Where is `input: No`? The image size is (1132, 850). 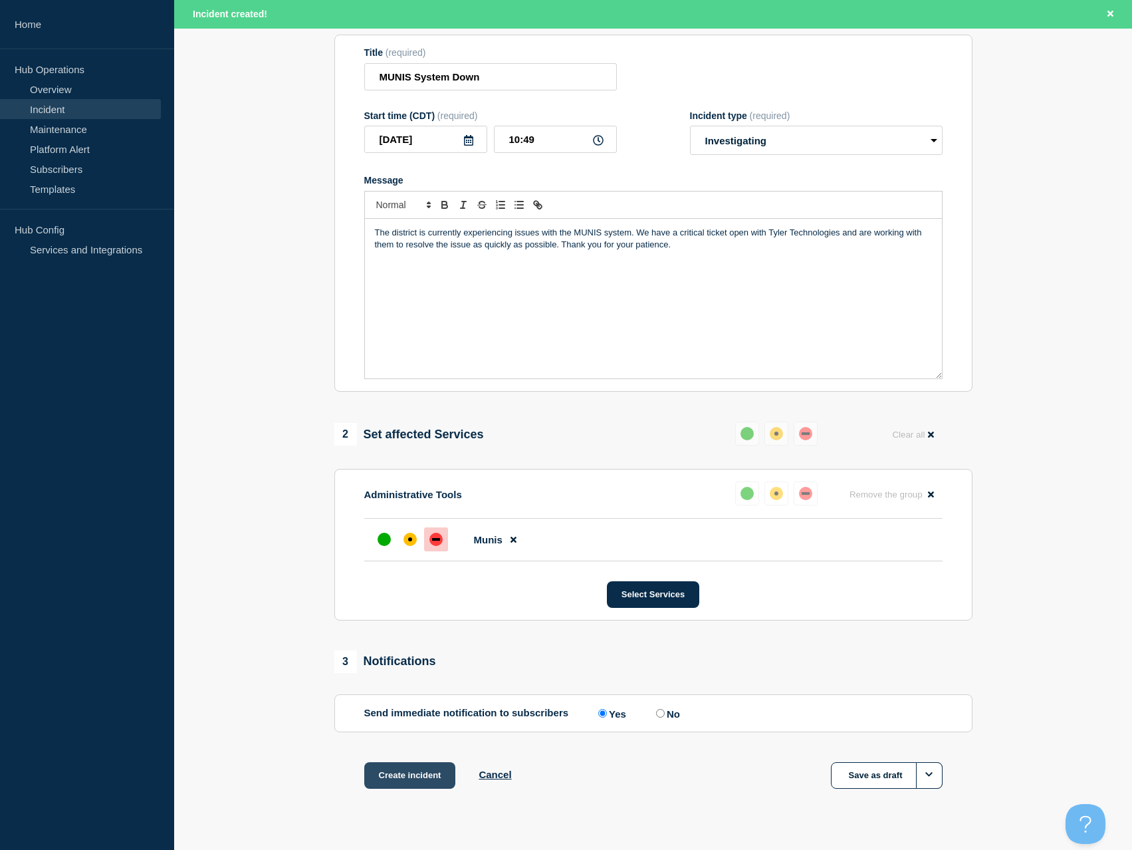
input: No is located at coordinates (660, 713).